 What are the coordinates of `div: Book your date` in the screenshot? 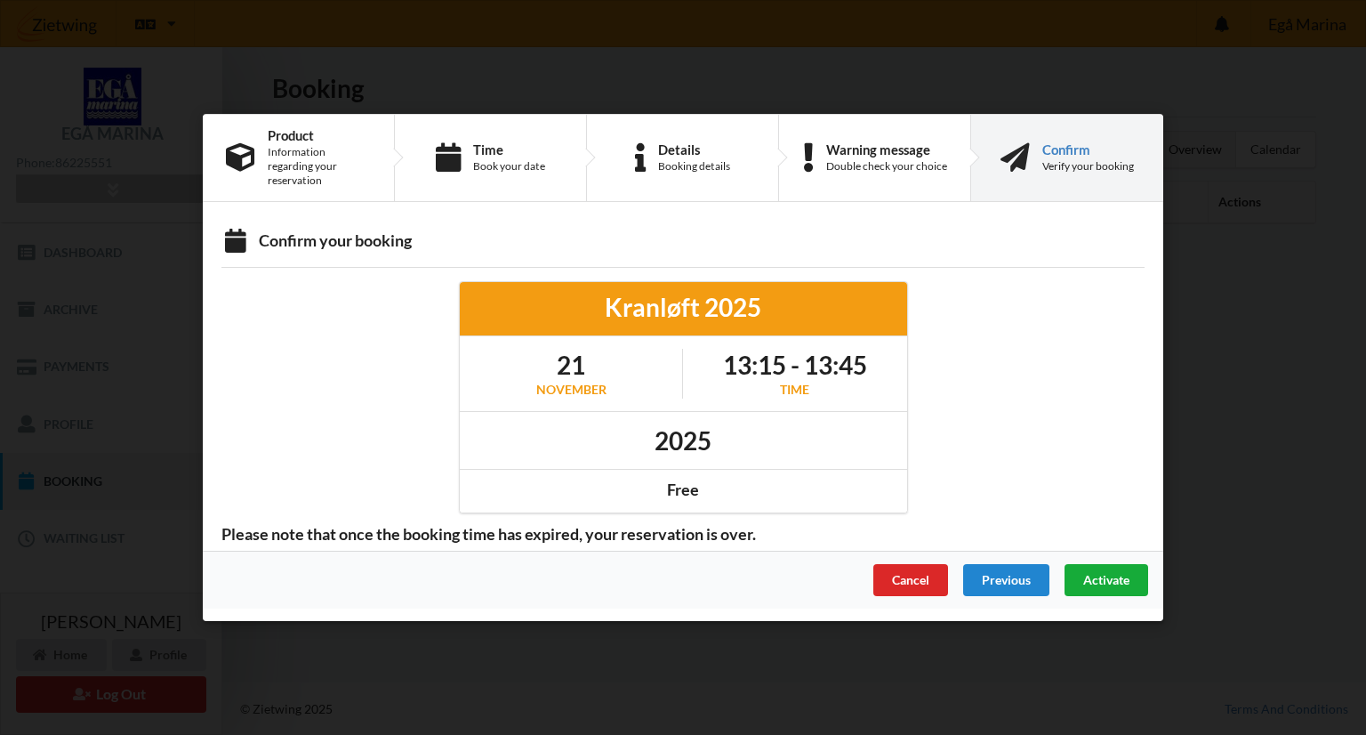 It's located at (509, 166).